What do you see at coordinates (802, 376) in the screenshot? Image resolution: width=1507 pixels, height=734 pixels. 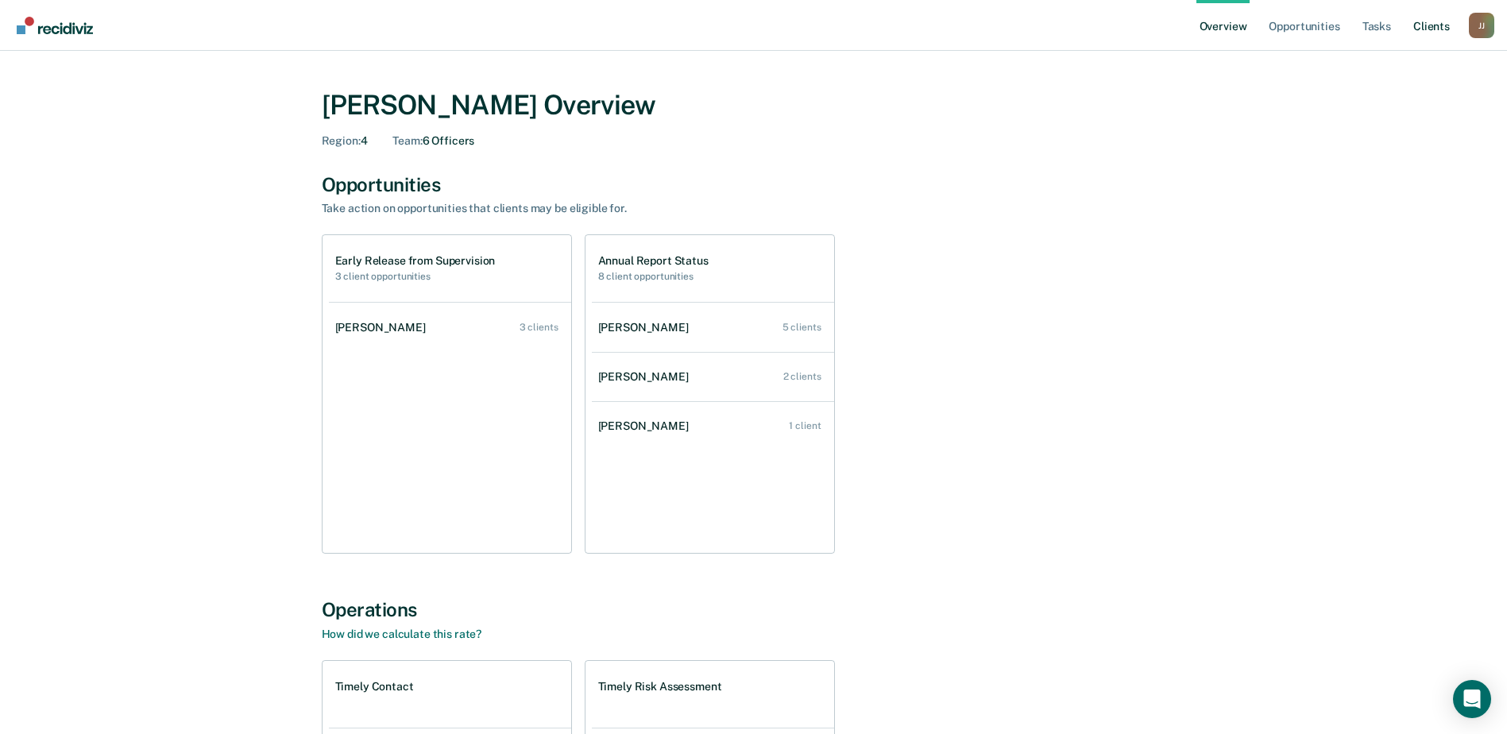 I see `div: 2 clients` at bounding box center [802, 376].